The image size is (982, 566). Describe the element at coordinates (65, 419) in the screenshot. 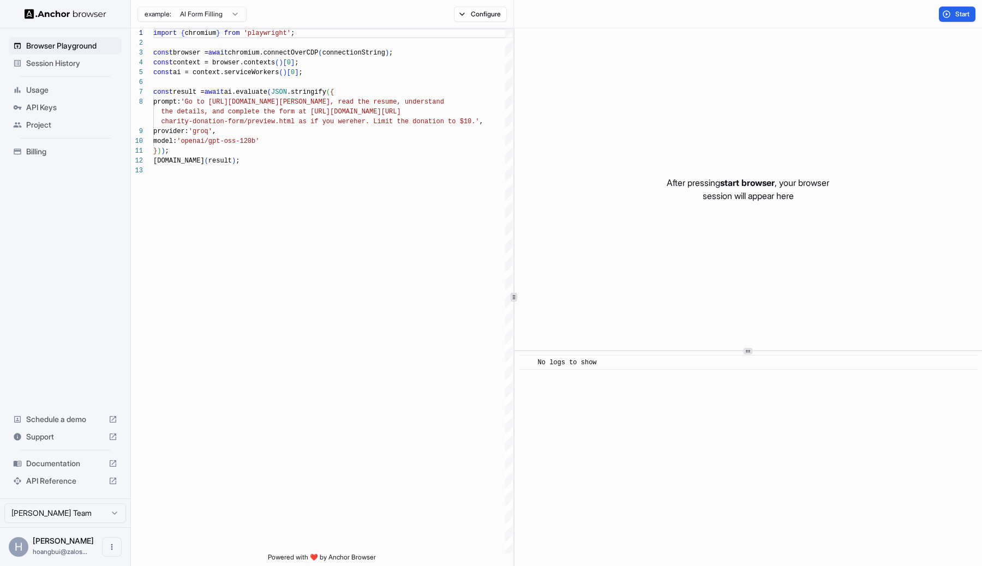

I see `div: Schedule a demo` at that location.